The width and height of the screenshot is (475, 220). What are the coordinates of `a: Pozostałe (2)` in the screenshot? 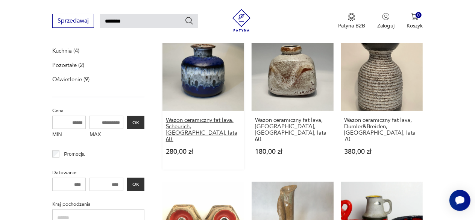 It's located at (68, 65).